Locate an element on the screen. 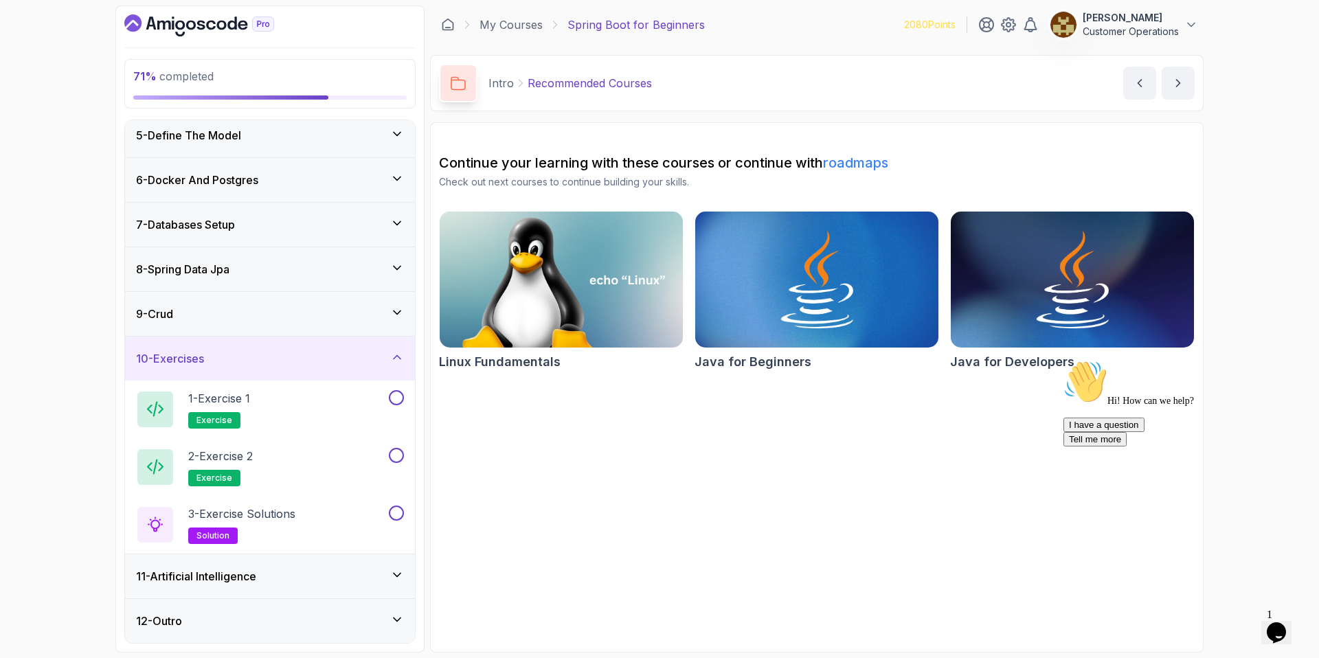  span: completed is located at coordinates (173, 76).